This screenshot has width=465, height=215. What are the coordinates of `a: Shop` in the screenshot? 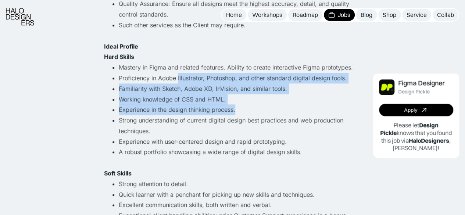 It's located at (389, 15).